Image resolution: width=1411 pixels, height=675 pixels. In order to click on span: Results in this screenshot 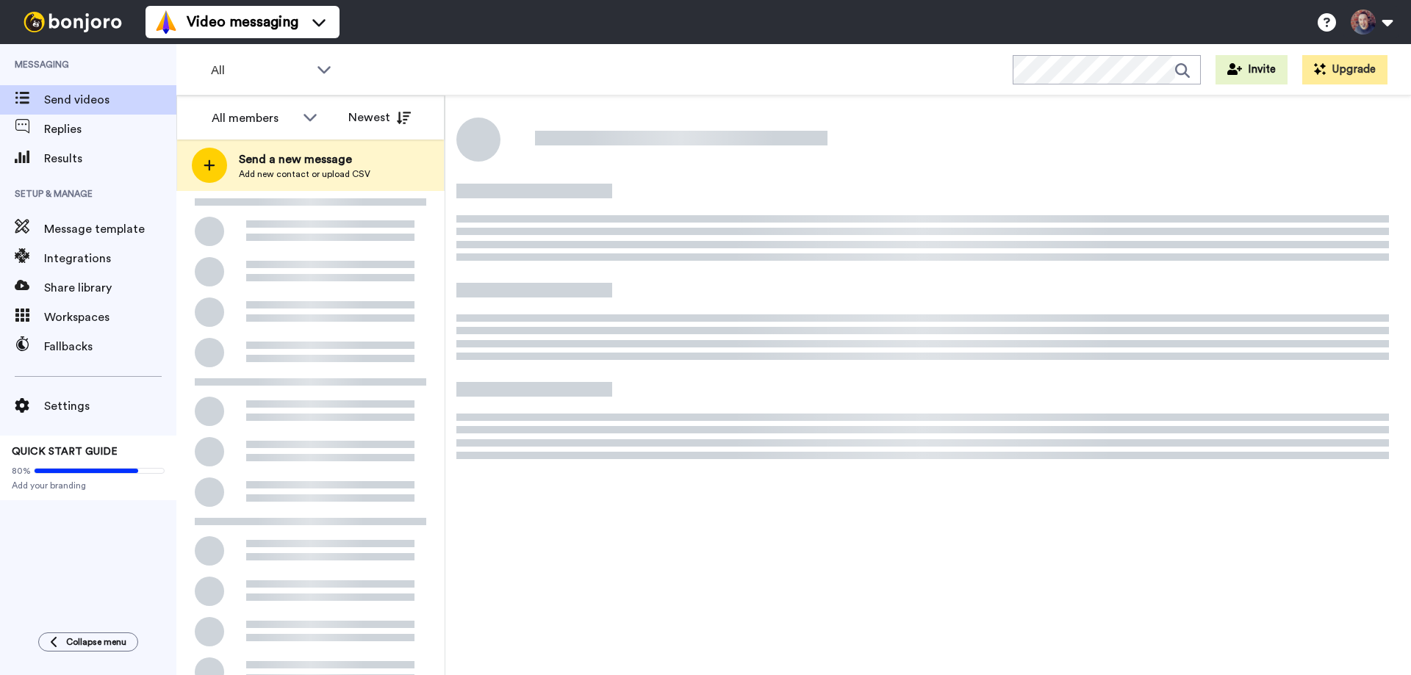, I will do `click(110, 159)`.